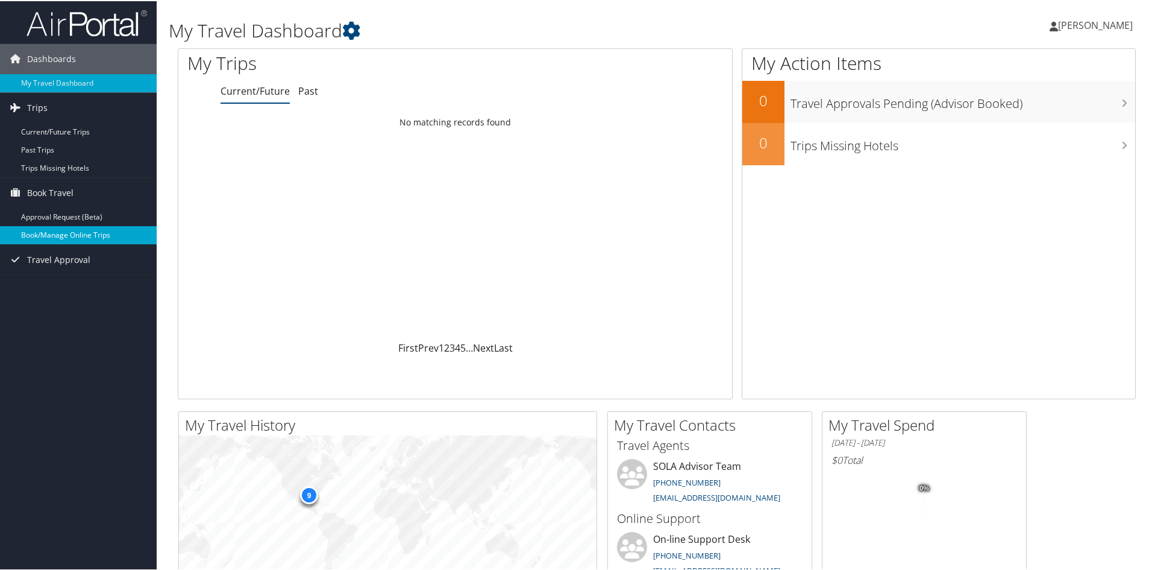  What do you see at coordinates (255, 90) in the screenshot?
I see `a: Current/Future` at bounding box center [255, 90].